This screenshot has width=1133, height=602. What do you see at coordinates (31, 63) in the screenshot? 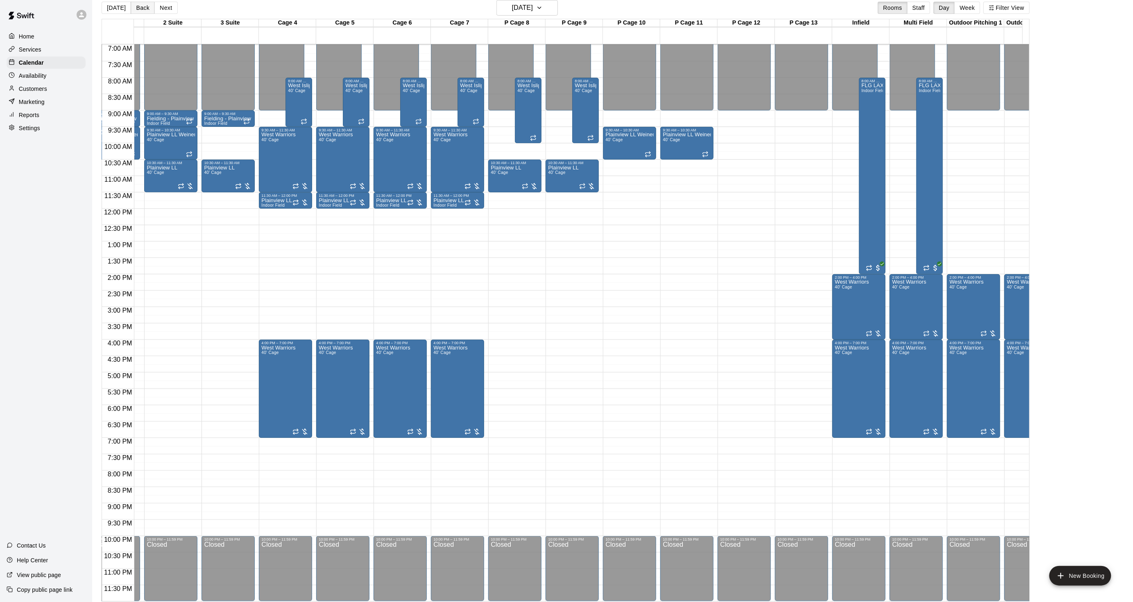
I see `p: Calendar` at bounding box center [31, 63].